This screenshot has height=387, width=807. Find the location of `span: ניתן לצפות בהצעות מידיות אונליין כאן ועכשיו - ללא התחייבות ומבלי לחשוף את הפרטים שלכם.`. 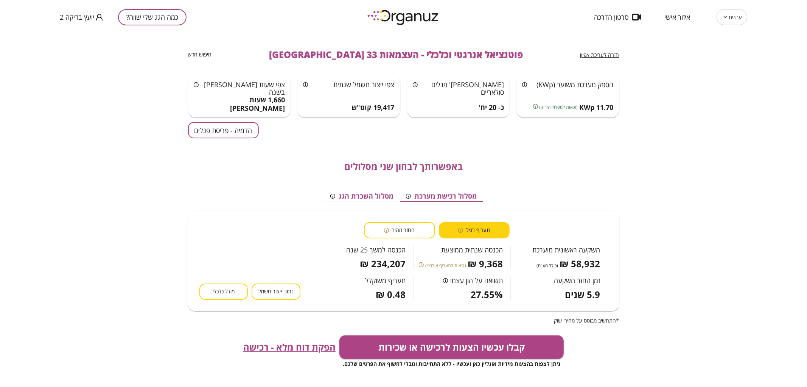

span: ניתן לצפות בהצעות מידיות אונליין כאן ועכשיו - ללא התחייבות ומבלי לחשוף את הפרטים שלכם. is located at coordinates (452, 363).